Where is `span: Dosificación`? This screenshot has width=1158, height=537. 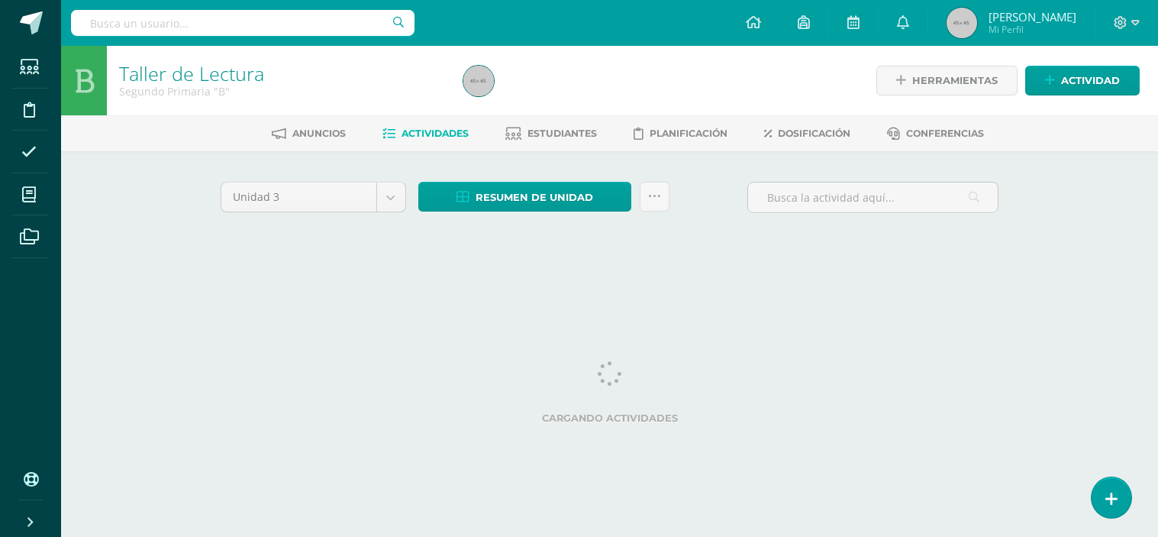 span: Dosificación is located at coordinates (814, 133).